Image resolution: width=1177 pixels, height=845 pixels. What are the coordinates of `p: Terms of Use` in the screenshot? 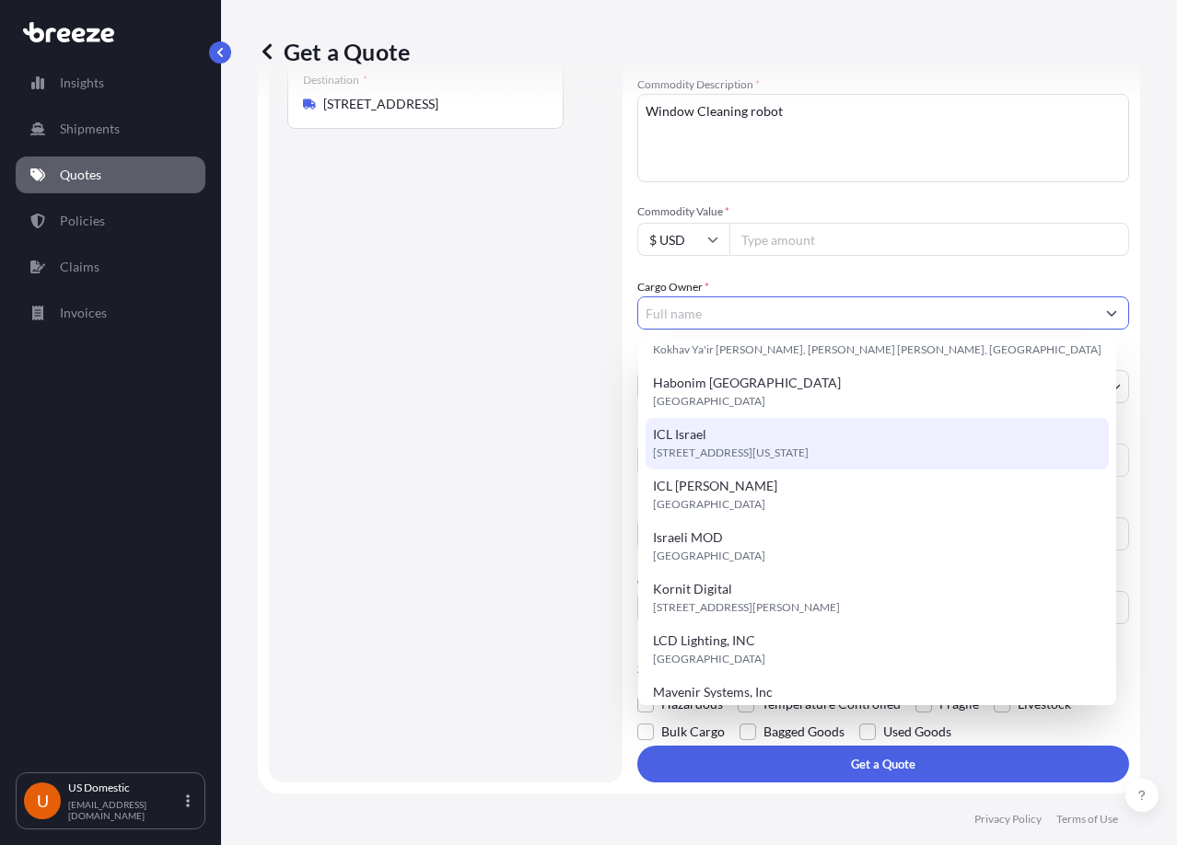 It's located at (1087, 820).